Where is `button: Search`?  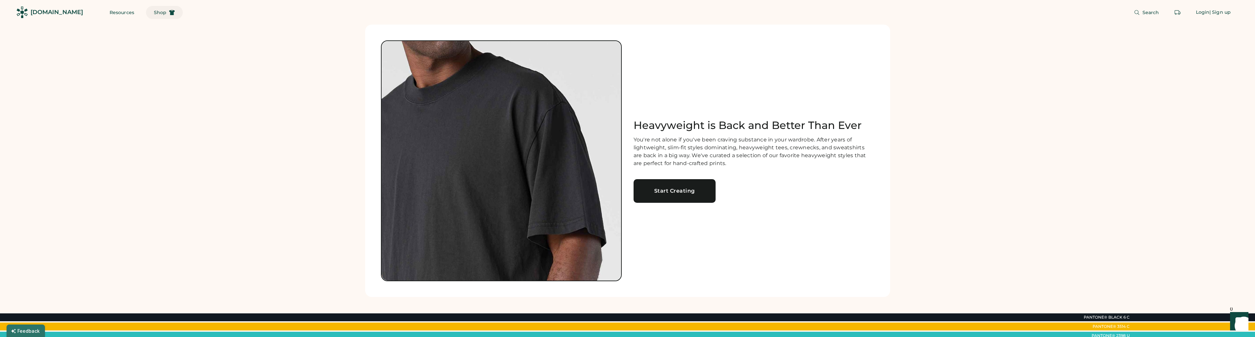 button: Search is located at coordinates (1146, 12).